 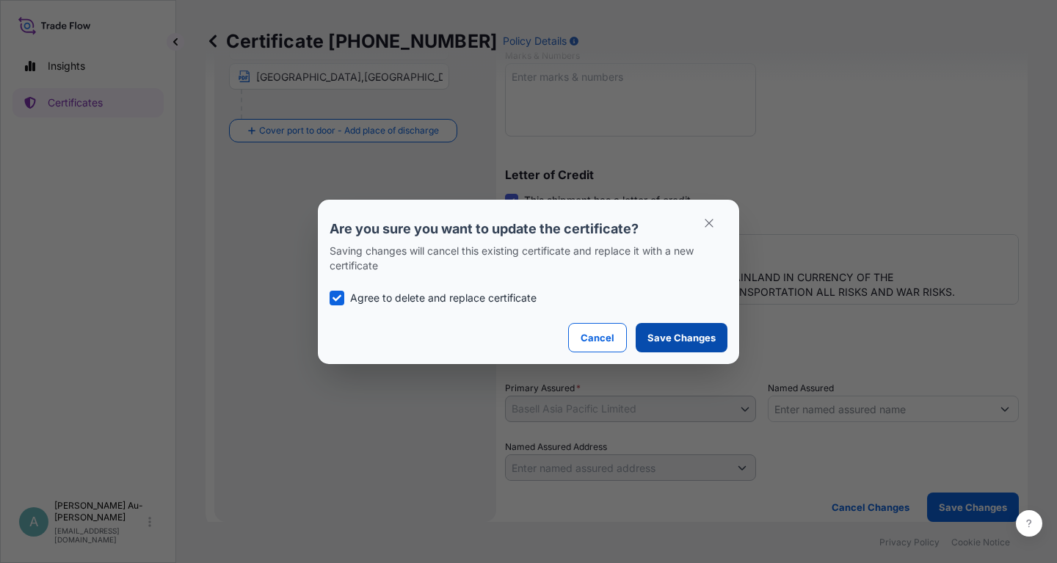 I want to click on p: Agree to delete and replace certificate, so click(x=443, y=298).